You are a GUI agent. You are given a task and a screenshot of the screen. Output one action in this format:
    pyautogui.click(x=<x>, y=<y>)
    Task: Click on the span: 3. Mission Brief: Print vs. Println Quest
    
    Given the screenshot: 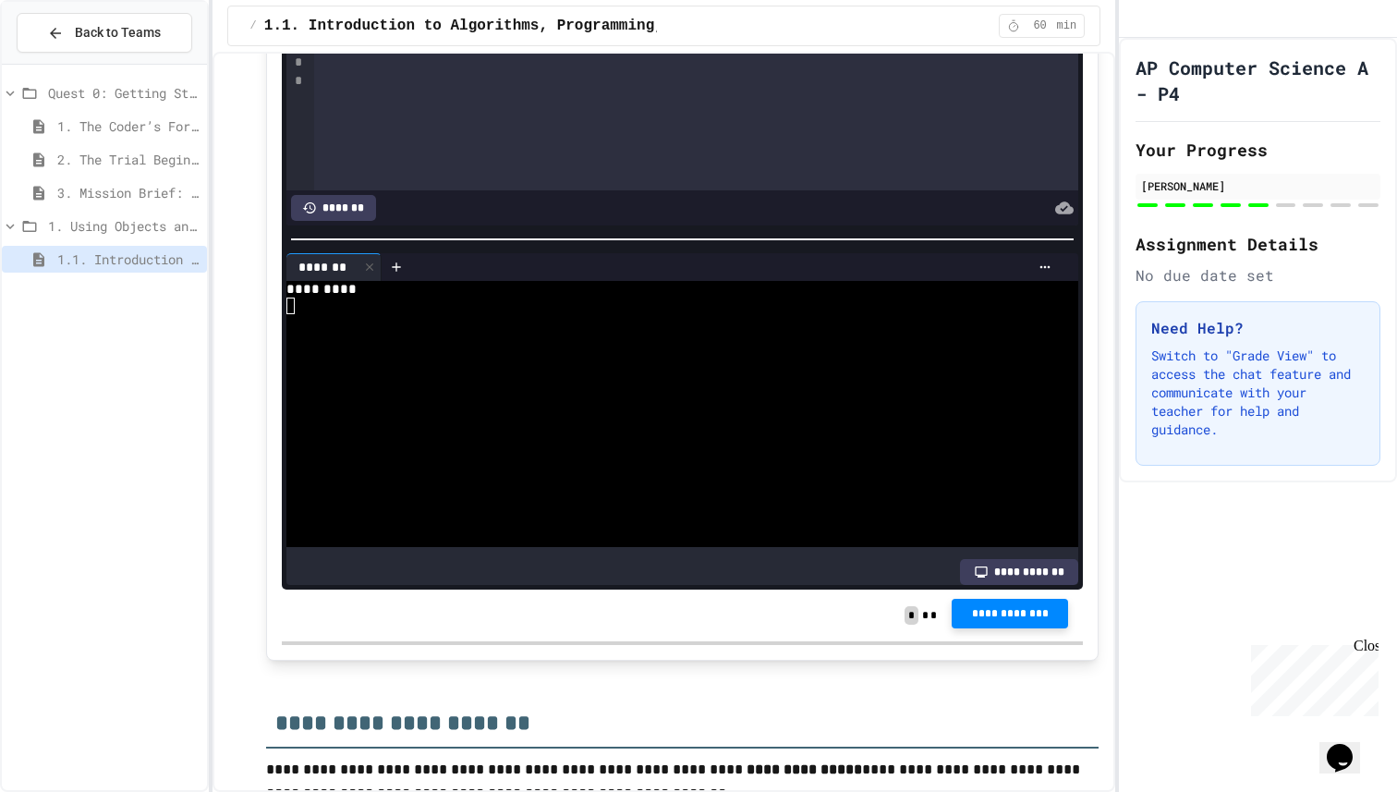 What is the action you would take?
    pyautogui.click(x=128, y=192)
    